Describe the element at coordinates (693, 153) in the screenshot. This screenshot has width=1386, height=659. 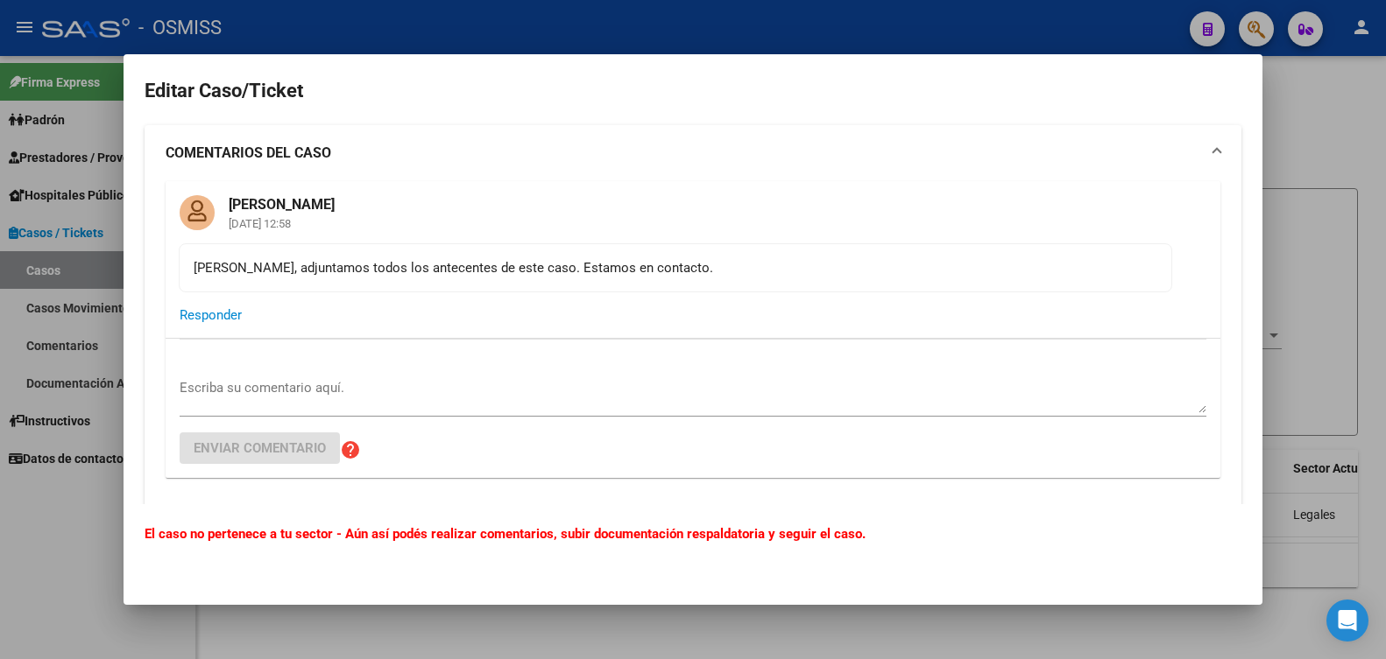
I see `mat-expansion-panel-header: COMENTARIOS DEL CASO` at that location.